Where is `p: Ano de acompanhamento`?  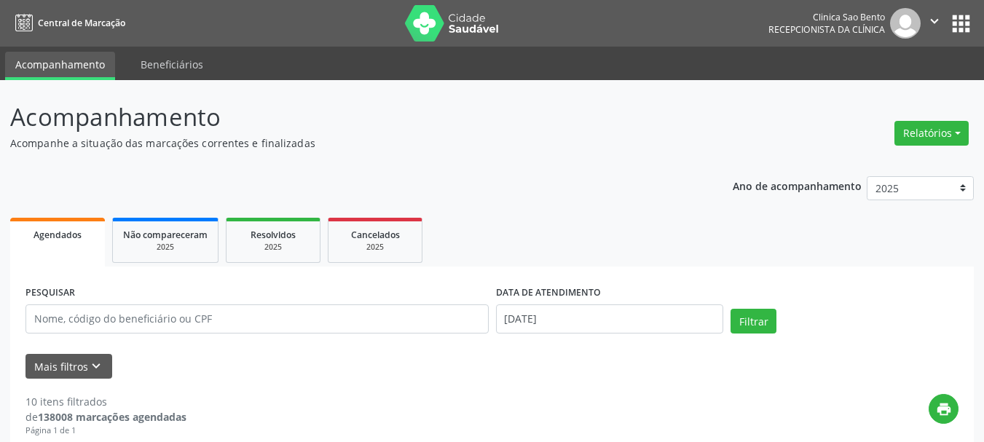
p: Ano de acompanhamento is located at coordinates (797, 185).